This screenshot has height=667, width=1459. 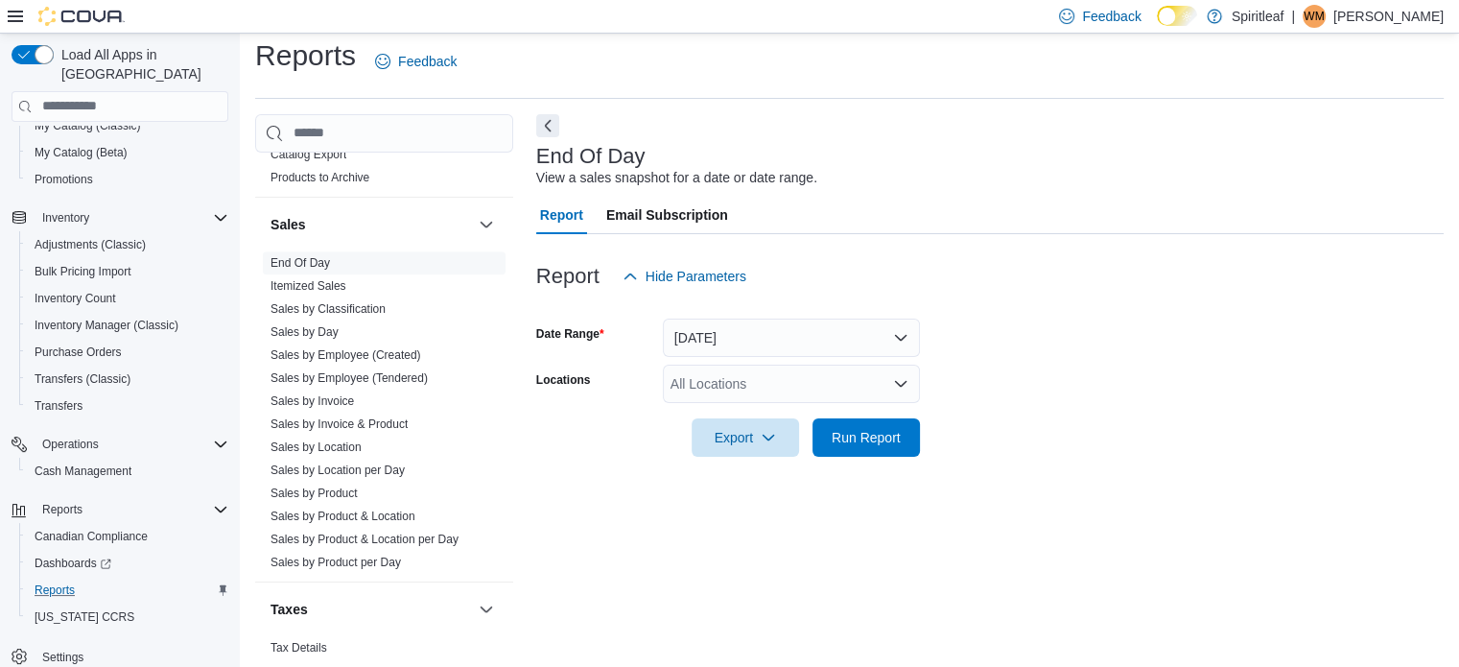 I want to click on button: Bulk Pricing Import, so click(x=128, y=272).